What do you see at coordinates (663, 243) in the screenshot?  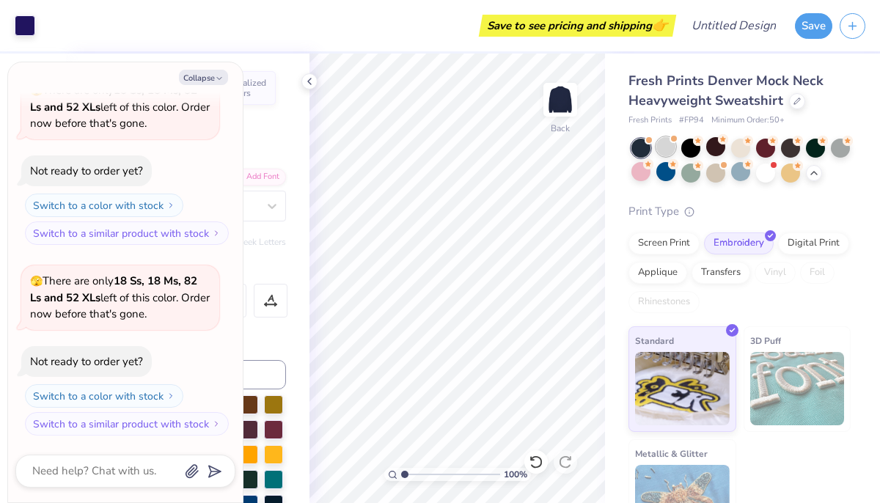 I see `div: Screen Print` at bounding box center [663, 243].